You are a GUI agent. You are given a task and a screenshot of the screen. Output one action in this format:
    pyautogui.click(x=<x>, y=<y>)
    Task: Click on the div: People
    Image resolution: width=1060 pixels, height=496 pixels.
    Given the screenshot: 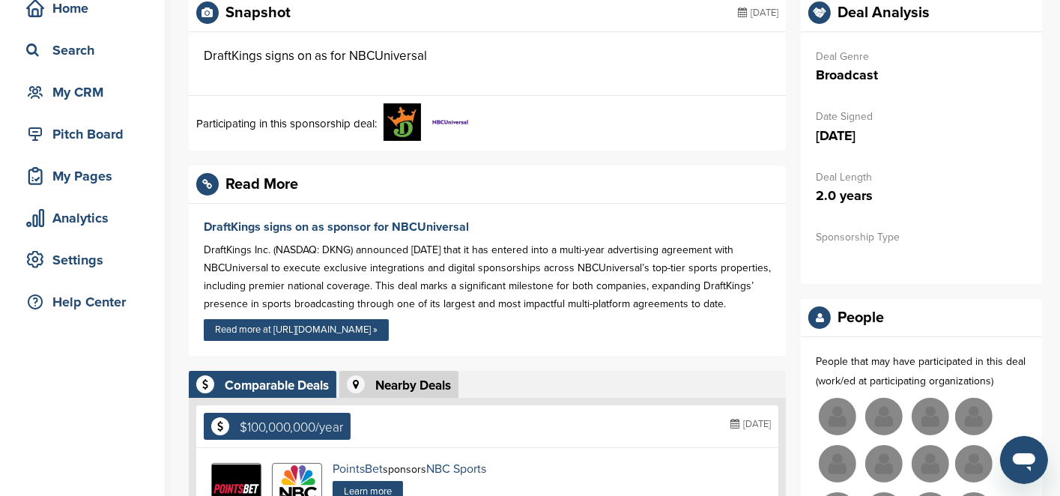 What is the action you would take?
    pyautogui.click(x=861, y=318)
    